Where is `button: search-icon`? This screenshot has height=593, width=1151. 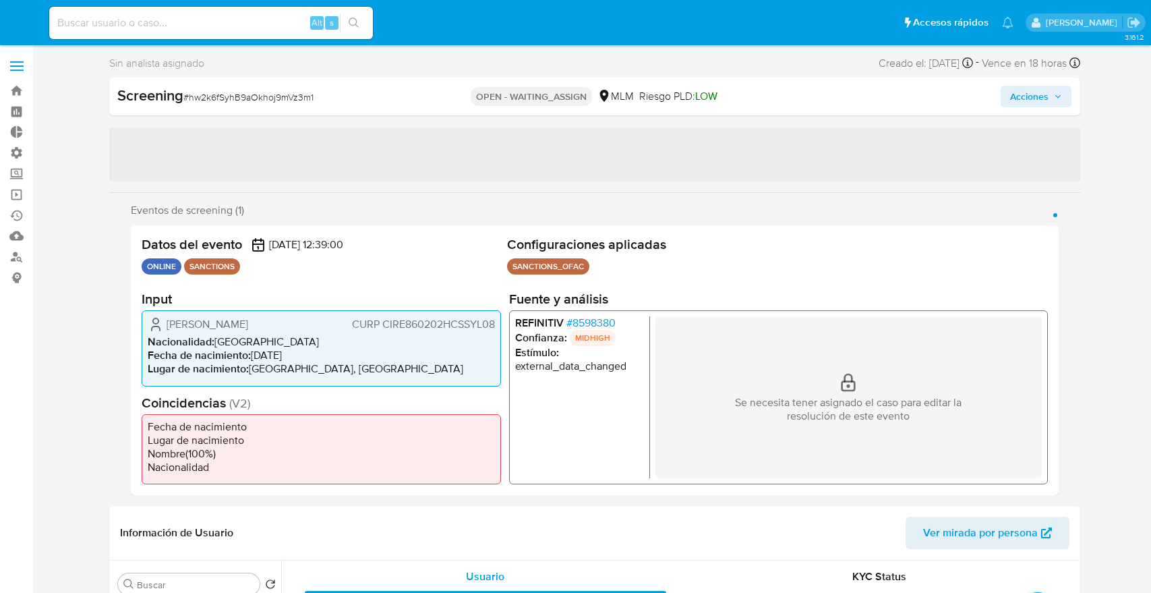 button: search-icon is located at coordinates (353, 23).